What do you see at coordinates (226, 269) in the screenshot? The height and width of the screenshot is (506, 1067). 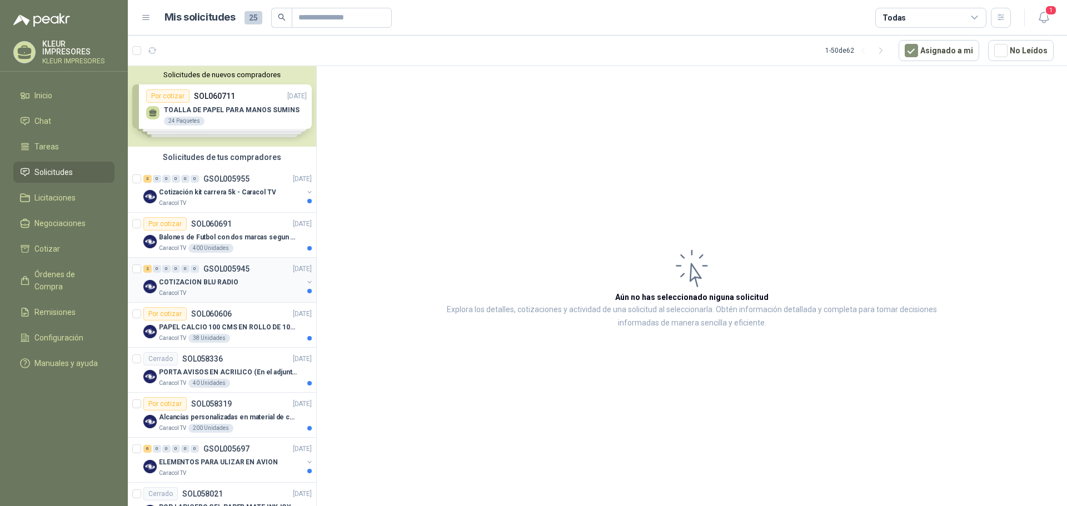 I see `p: GSOL005945` at bounding box center [226, 269].